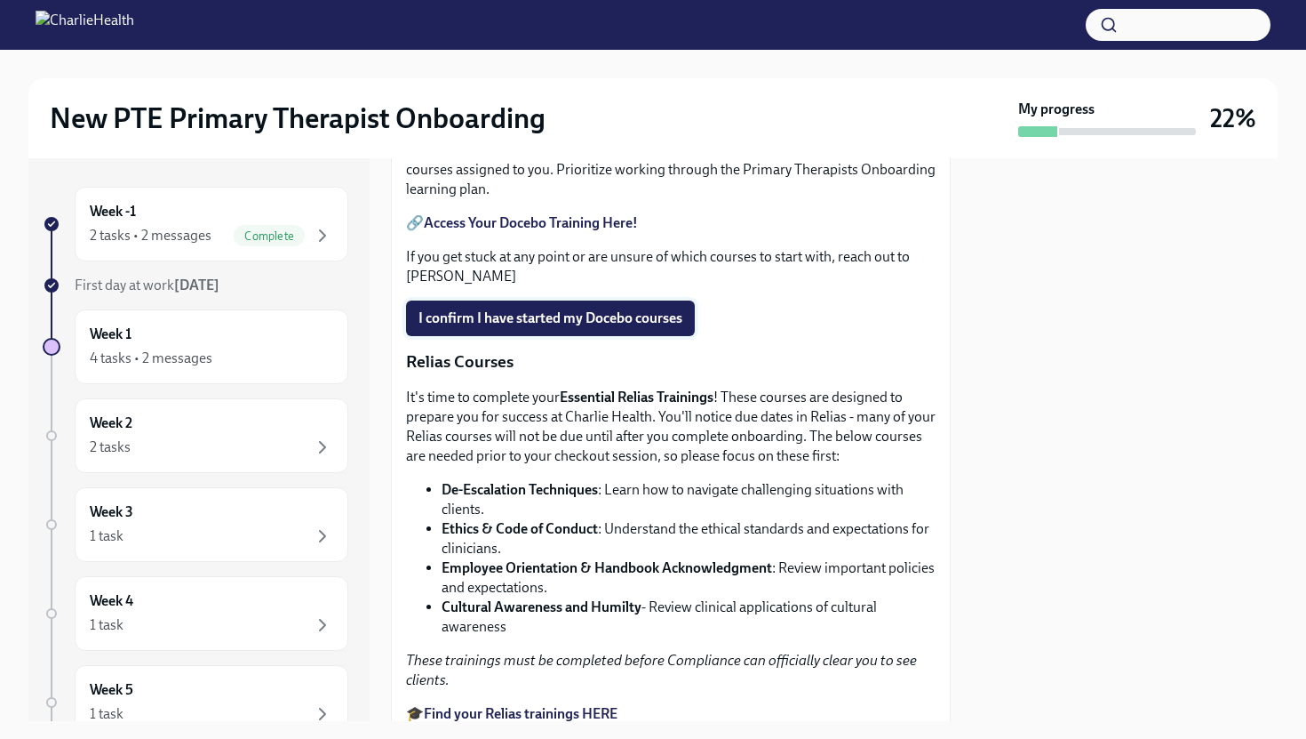  Describe the element at coordinates (520, 489) in the screenshot. I see `strong: De-Escalation Techniques` at that location.